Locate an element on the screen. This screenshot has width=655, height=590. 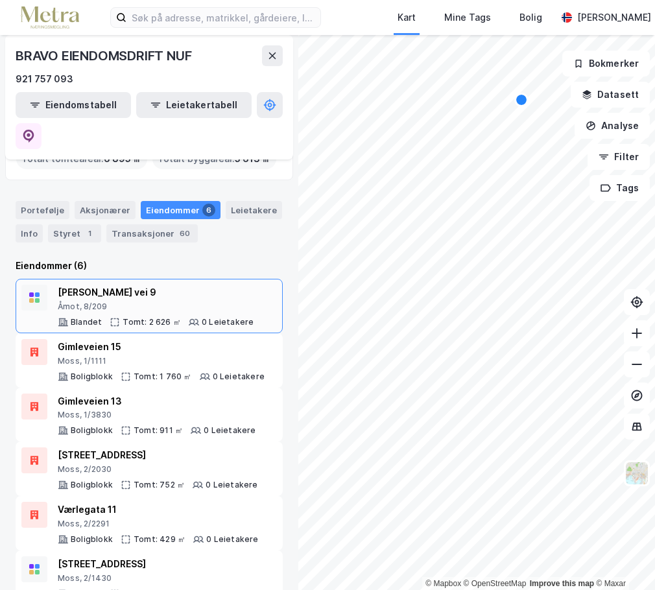
div: Moss, 1/1111 is located at coordinates (161, 361).